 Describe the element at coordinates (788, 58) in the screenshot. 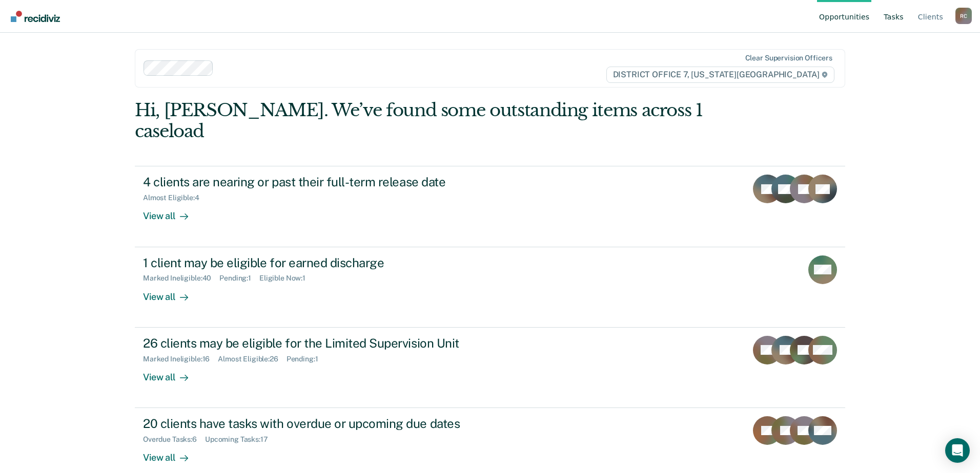

I see `div: Clear supervision officers` at that location.